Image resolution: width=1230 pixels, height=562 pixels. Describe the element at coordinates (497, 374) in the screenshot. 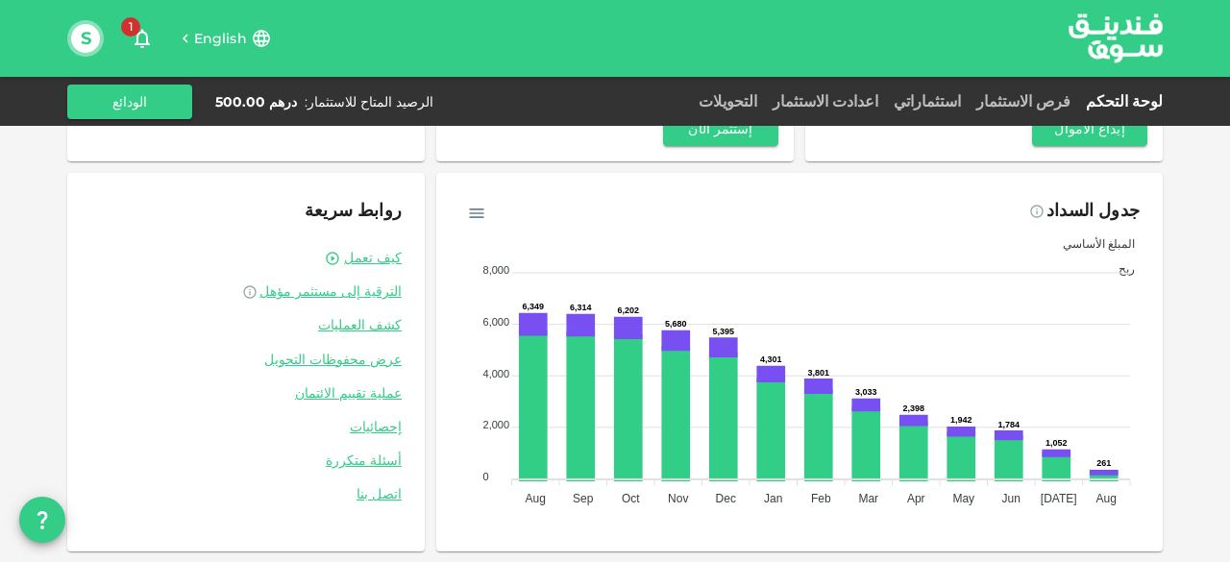

I see `tspan: 4,000` at that location.